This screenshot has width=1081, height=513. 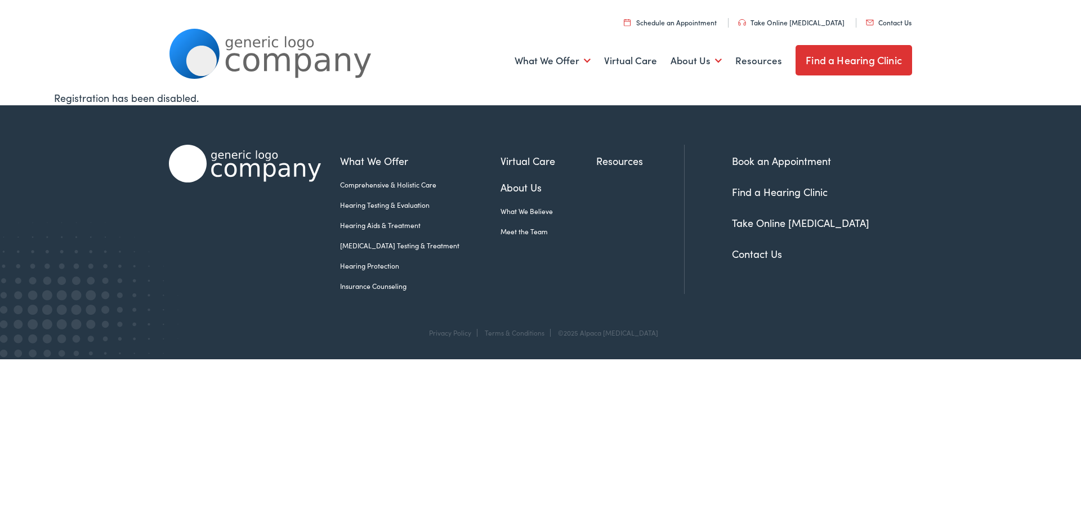 What do you see at coordinates (420, 185) in the screenshot?
I see `a: Comprehensive & Holistic Care` at bounding box center [420, 185].